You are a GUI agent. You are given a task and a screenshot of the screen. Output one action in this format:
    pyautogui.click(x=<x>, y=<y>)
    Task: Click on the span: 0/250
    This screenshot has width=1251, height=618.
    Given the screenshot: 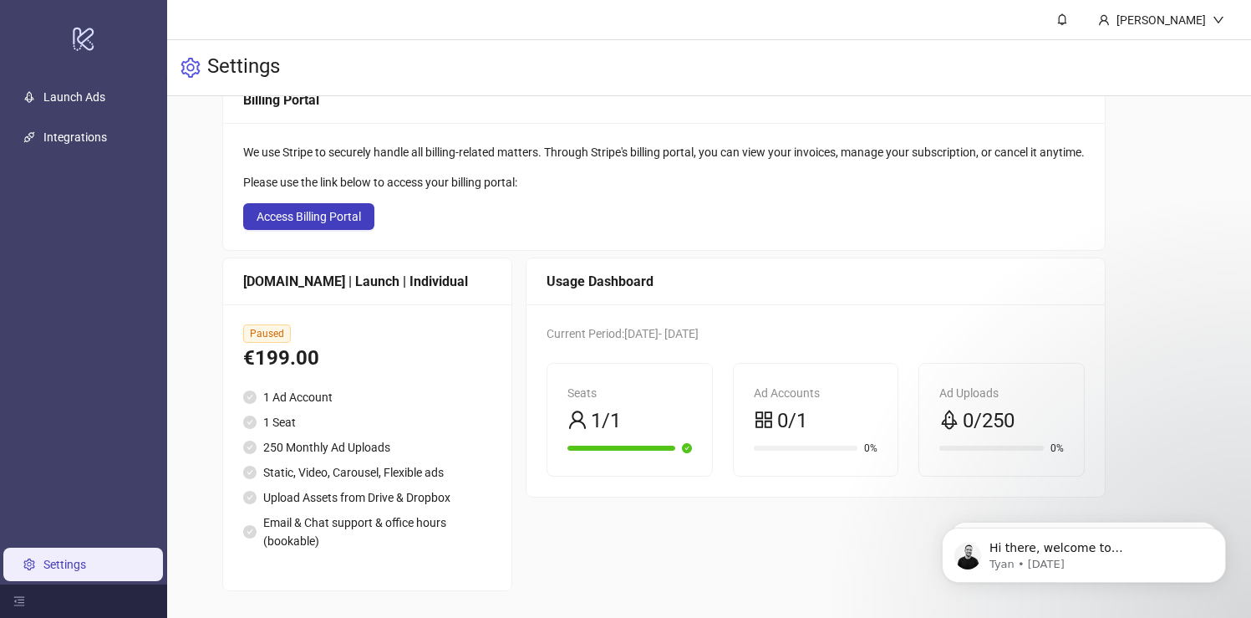 What is the action you would take?
    pyautogui.click(x=989, y=421)
    